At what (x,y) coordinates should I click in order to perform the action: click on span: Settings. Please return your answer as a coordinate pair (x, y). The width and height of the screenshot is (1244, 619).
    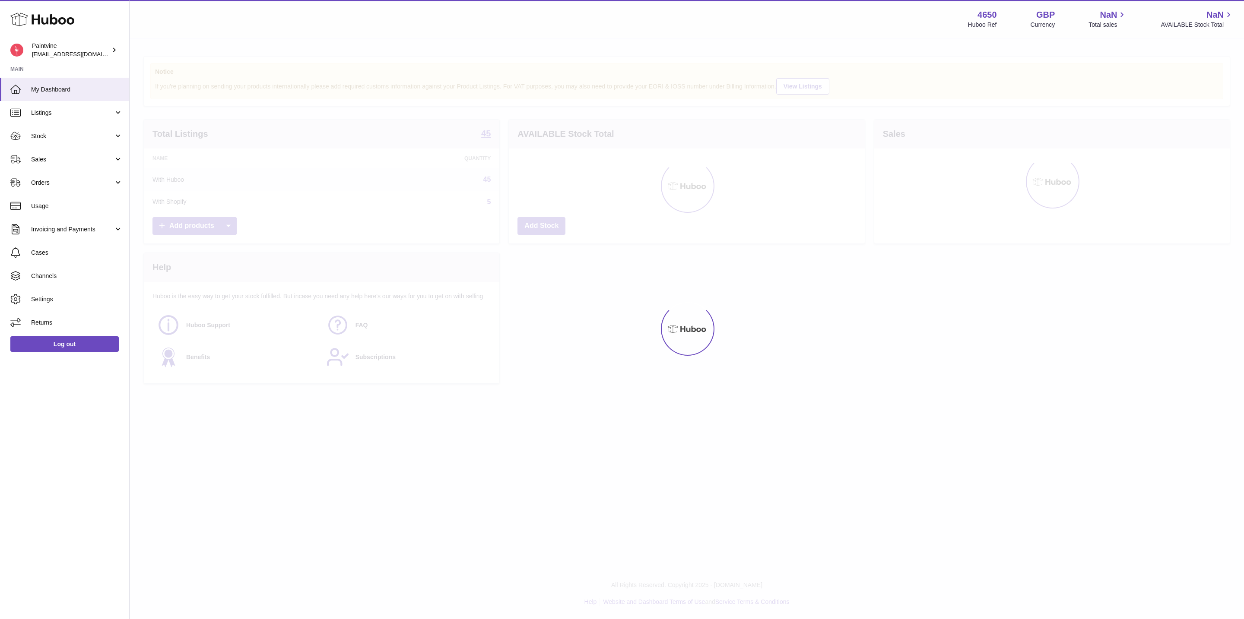
    Looking at the image, I should click on (77, 299).